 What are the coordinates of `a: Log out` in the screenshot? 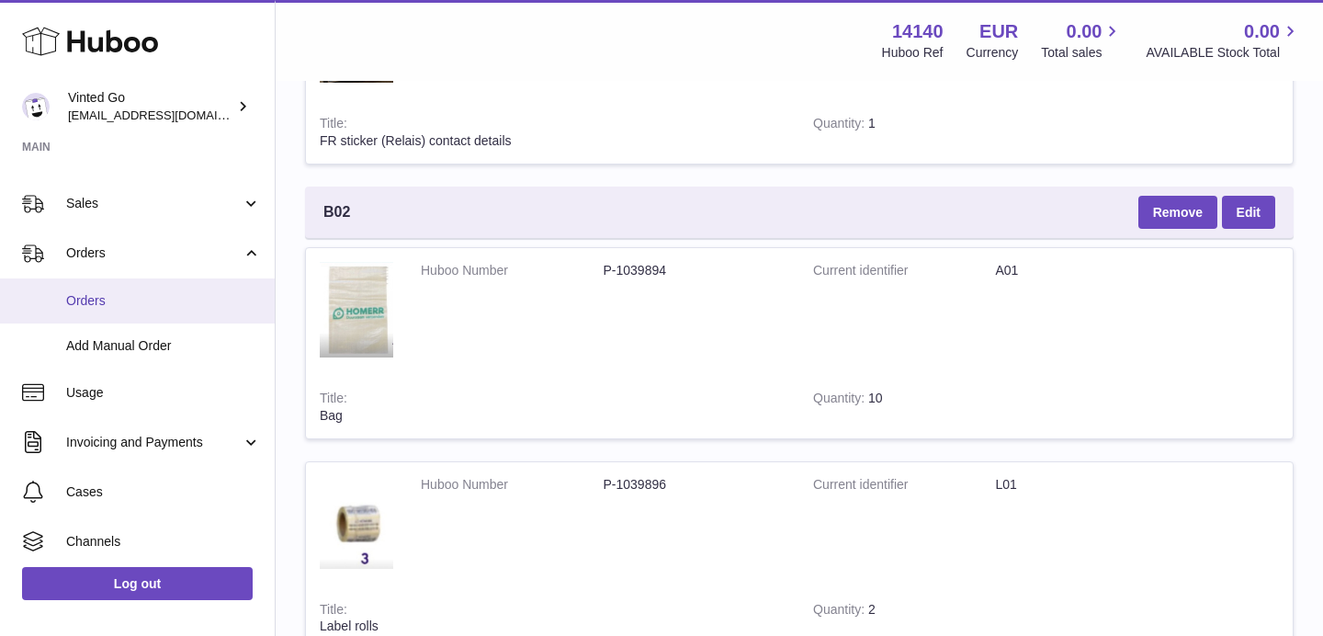 It's located at (137, 583).